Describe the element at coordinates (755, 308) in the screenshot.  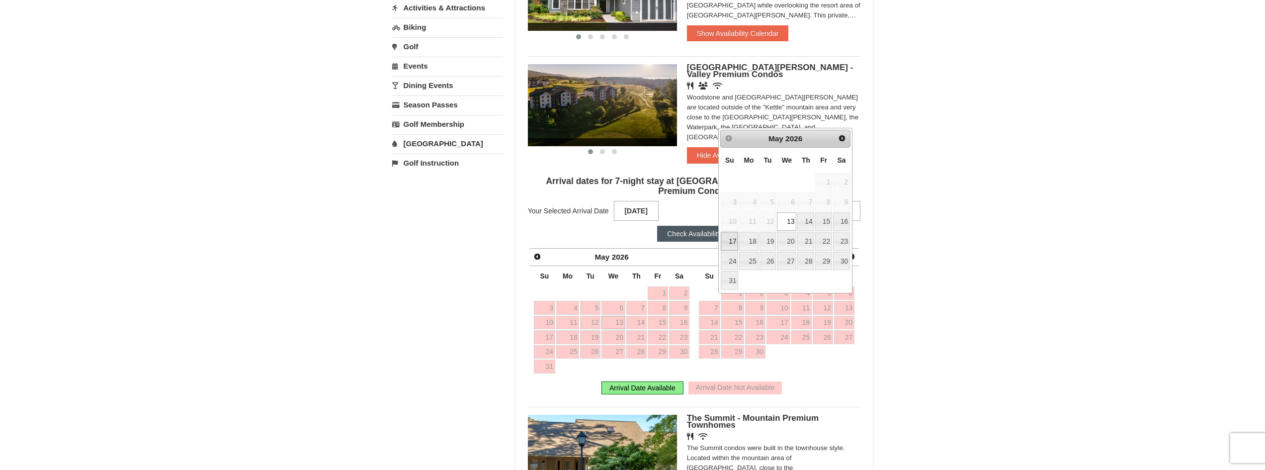
I see `a: 9` at that location.